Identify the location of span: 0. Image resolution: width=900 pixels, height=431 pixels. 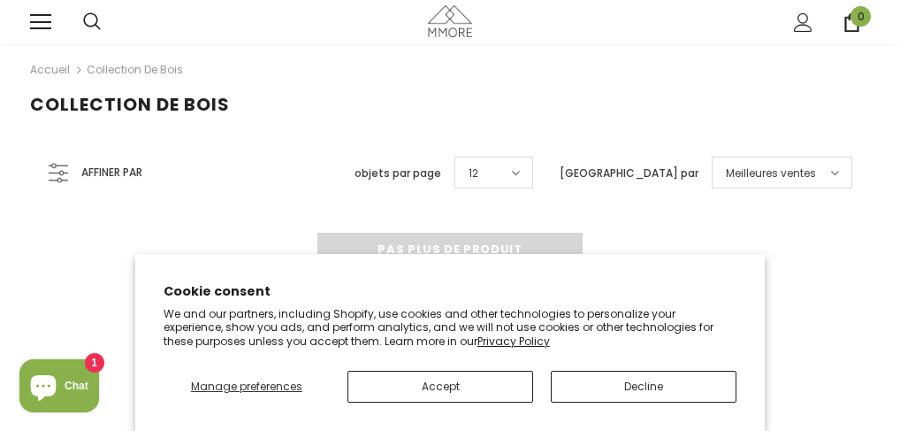
(860, 16).